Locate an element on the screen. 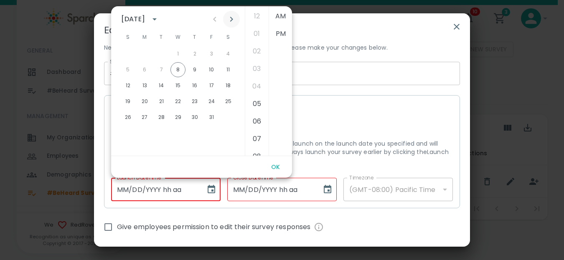  button: 27 is located at coordinates (144, 117).